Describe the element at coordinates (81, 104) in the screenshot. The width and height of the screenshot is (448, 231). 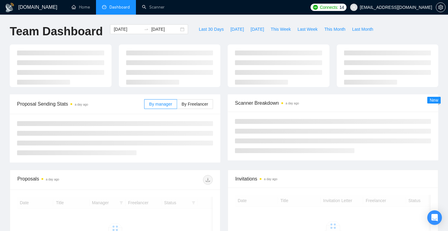
I see `span: Proposal Sending Stats` at that location.